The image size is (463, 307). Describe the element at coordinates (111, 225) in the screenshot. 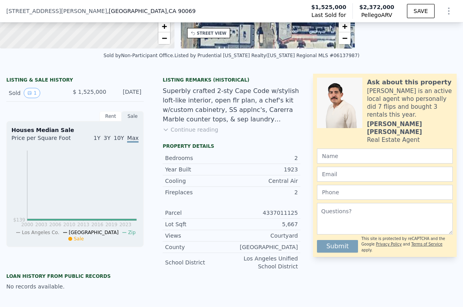

I see `tspan: 2019` at that location.